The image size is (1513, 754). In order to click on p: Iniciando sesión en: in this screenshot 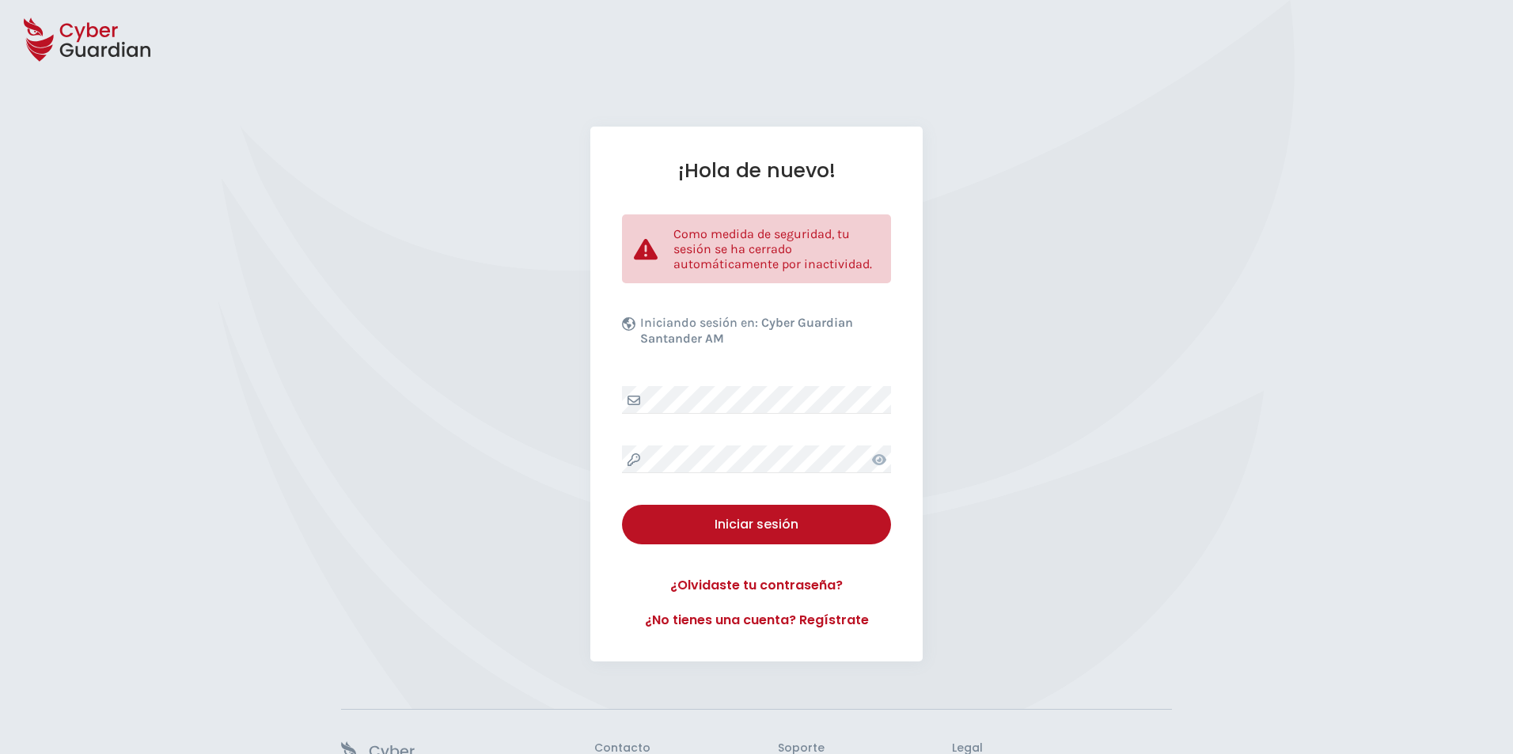, I will do `click(764, 335)`.